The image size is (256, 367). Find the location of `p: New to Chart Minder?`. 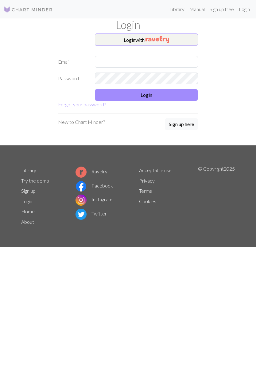

p: New to Chart Minder? is located at coordinates (81, 122).